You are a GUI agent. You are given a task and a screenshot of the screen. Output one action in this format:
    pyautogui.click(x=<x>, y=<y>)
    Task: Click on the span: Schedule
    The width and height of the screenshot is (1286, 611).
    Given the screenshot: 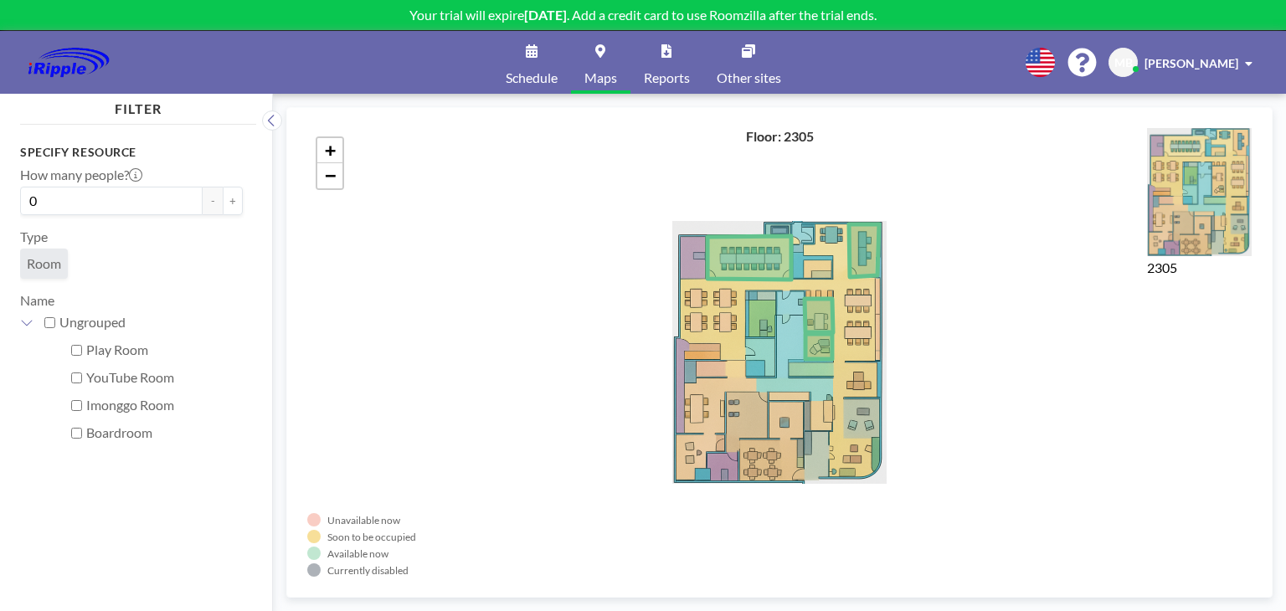 What is the action you would take?
    pyautogui.click(x=532, y=78)
    